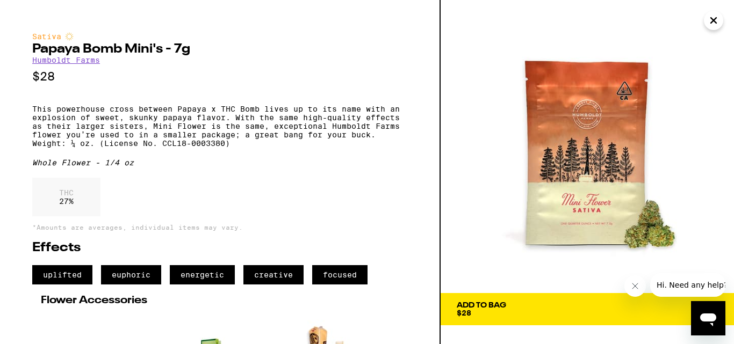 The image size is (734, 344). What do you see at coordinates (714, 20) in the screenshot?
I see `button: Close` at bounding box center [714, 20].